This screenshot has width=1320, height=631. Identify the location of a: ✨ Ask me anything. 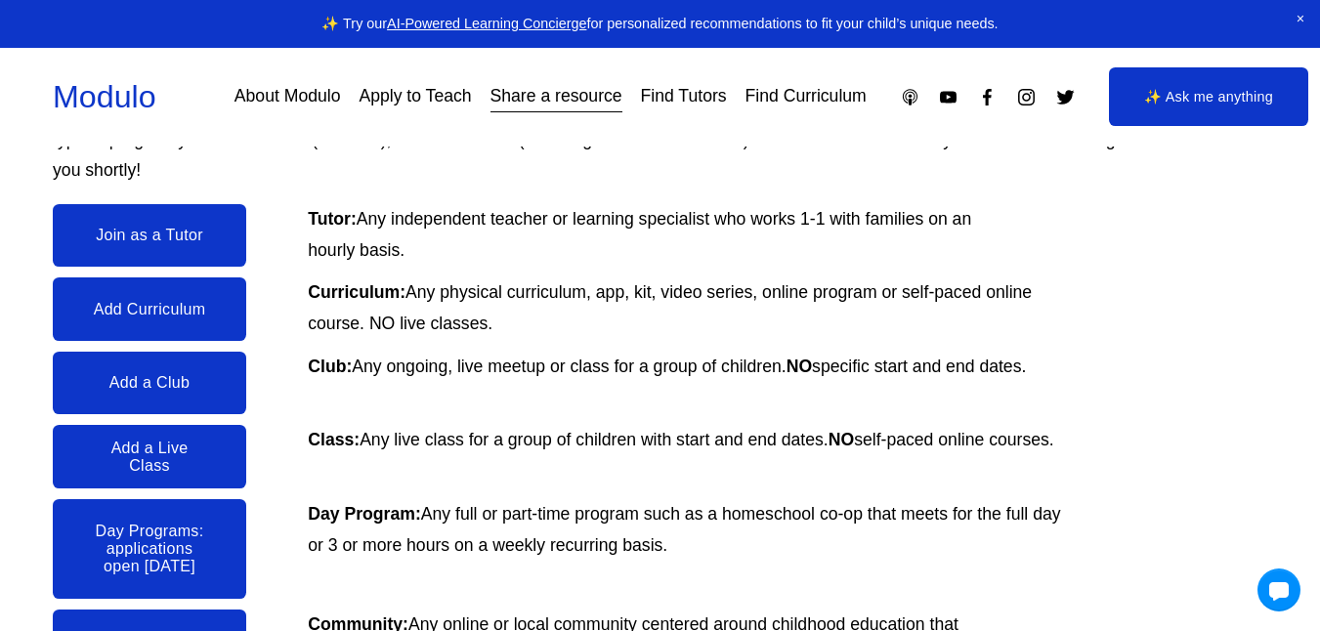
(1209, 97).